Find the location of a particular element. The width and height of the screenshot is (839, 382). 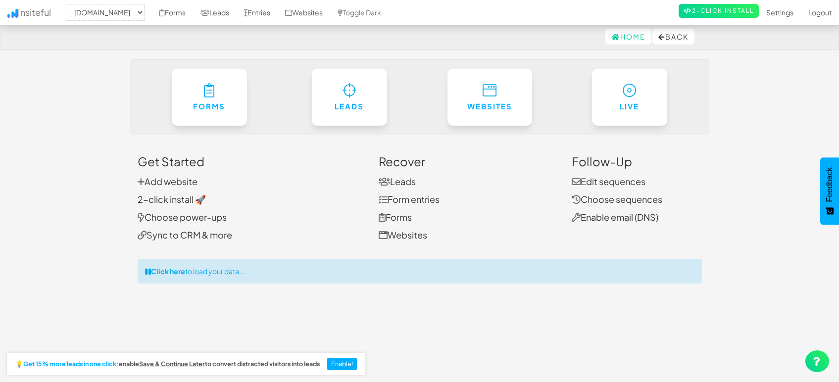

h6: Live is located at coordinates (630, 106).